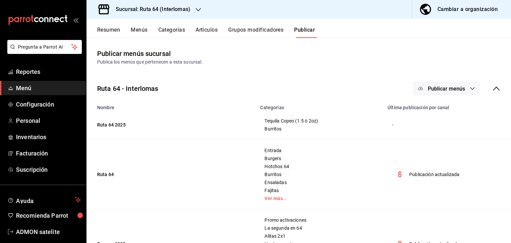 This screenshot has height=243, width=511. What do you see at coordinates (45, 47) in the screenshot?
I see `button: Pregunta a Parrot AI` at bounding box center [45, 47].